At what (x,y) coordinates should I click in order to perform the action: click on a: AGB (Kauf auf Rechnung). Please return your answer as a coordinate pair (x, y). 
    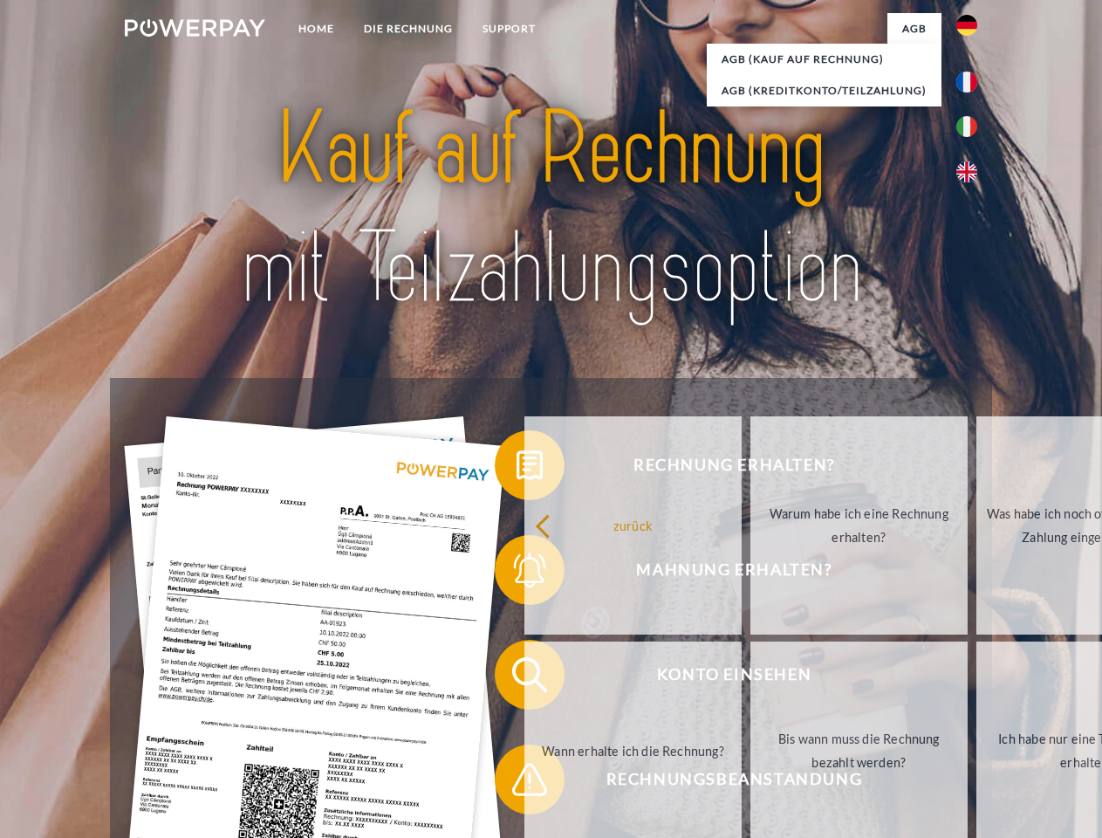
    Looking at the image, I should click on (824, 59).